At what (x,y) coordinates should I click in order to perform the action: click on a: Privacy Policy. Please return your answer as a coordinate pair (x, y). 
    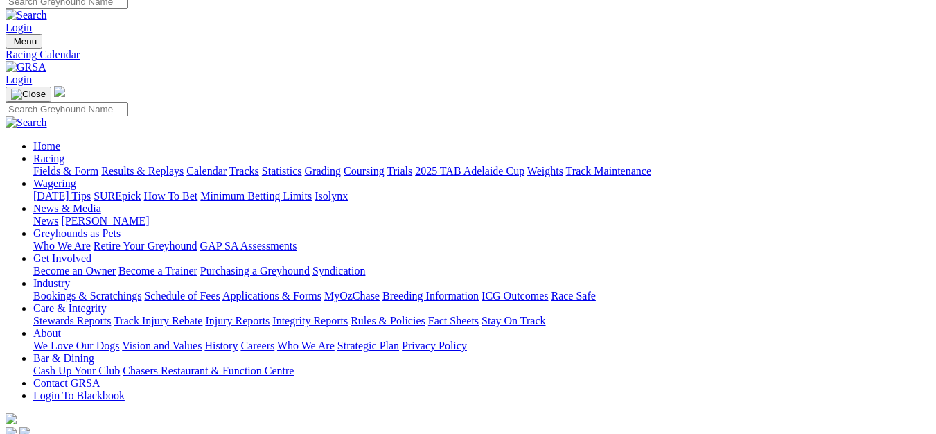
    Looking at the image, I should click on (435, 345).